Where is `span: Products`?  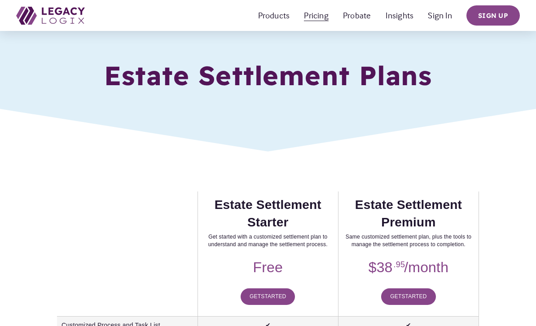 span: Products is located at coordinates (274, 15).